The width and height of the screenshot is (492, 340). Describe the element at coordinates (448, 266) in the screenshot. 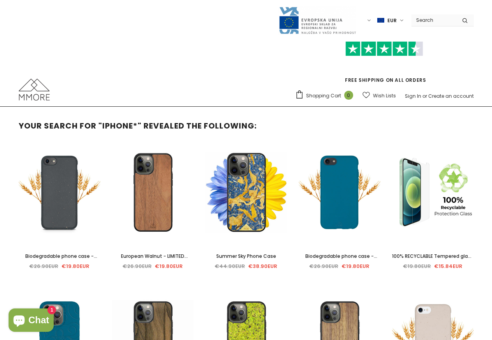

I see `span: €15.84EUR` at that location.